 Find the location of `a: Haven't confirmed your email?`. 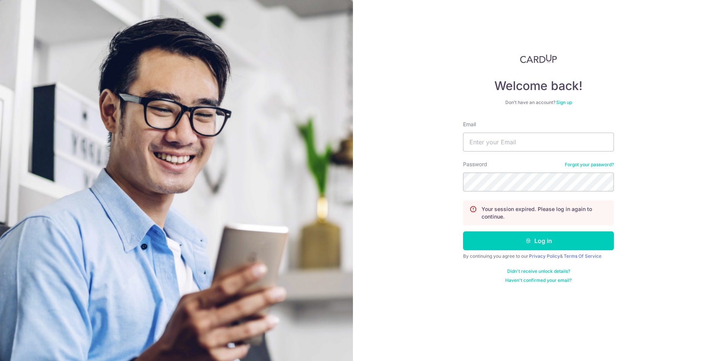

a: Haven't confirmed your email? is located at coordinates (539, 281).